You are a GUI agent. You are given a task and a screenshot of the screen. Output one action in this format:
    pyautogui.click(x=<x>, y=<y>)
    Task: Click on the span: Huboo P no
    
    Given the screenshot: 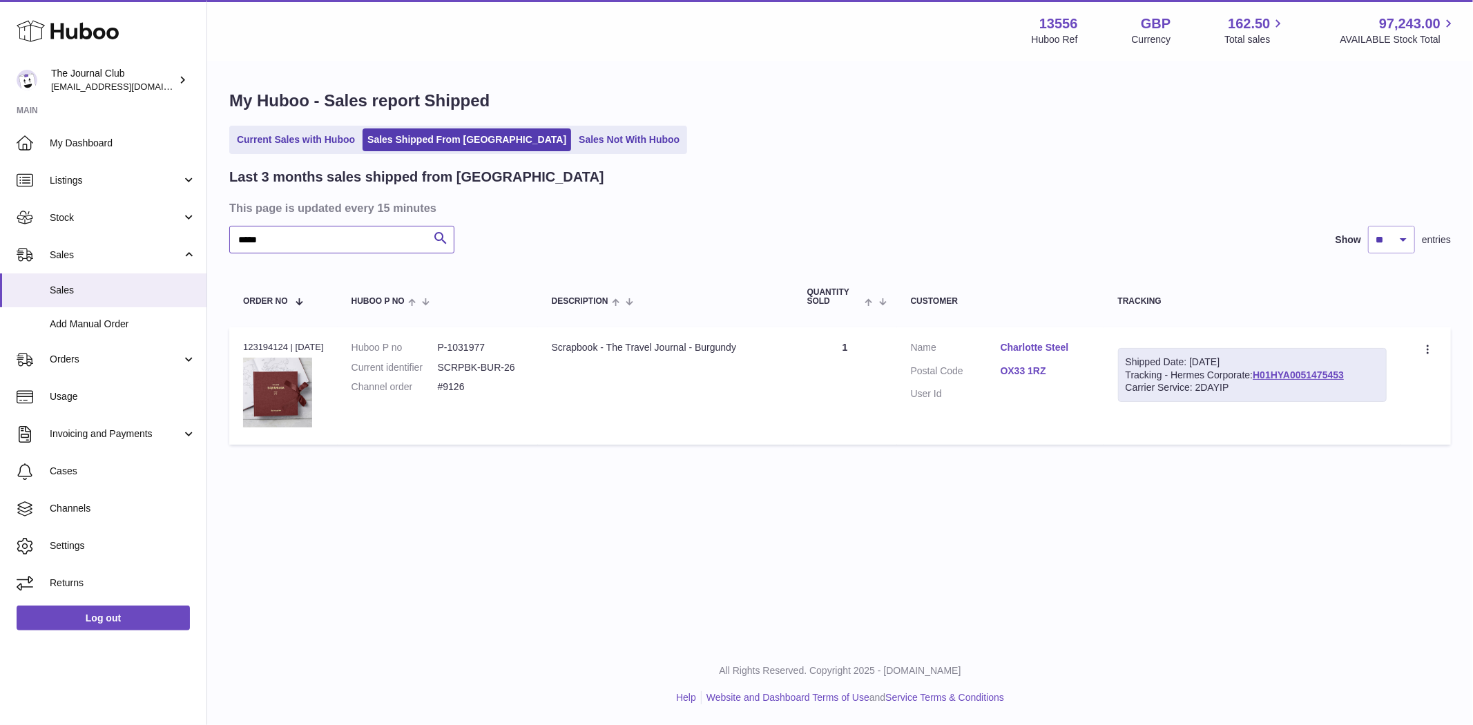 What is the action you would take?
    pyautogui.click(x=378, y=301)
    